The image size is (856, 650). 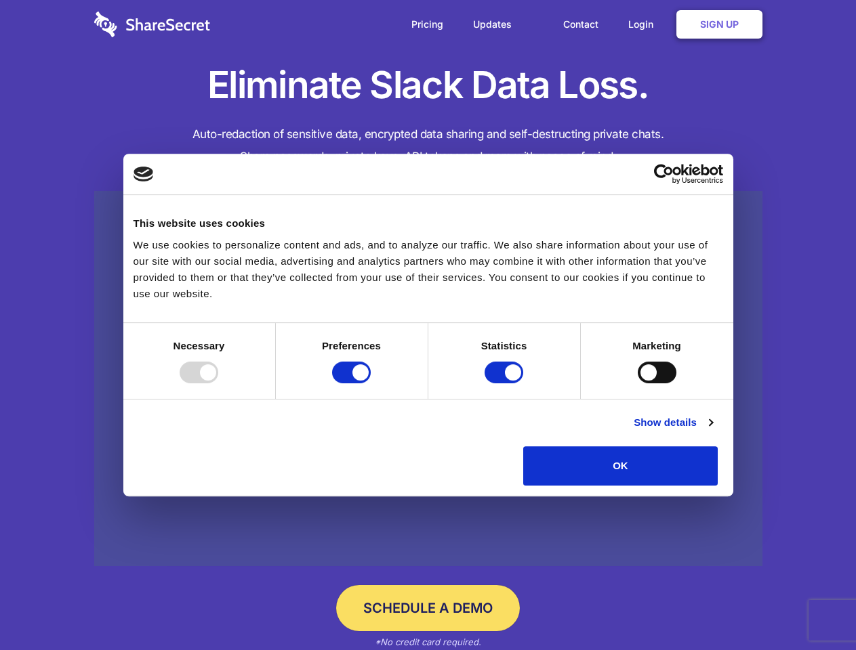 I want to click on div: We use cookies to personalize content and ads, and to analyze our traffic. We also share informat..., so click(x=428, y=270).